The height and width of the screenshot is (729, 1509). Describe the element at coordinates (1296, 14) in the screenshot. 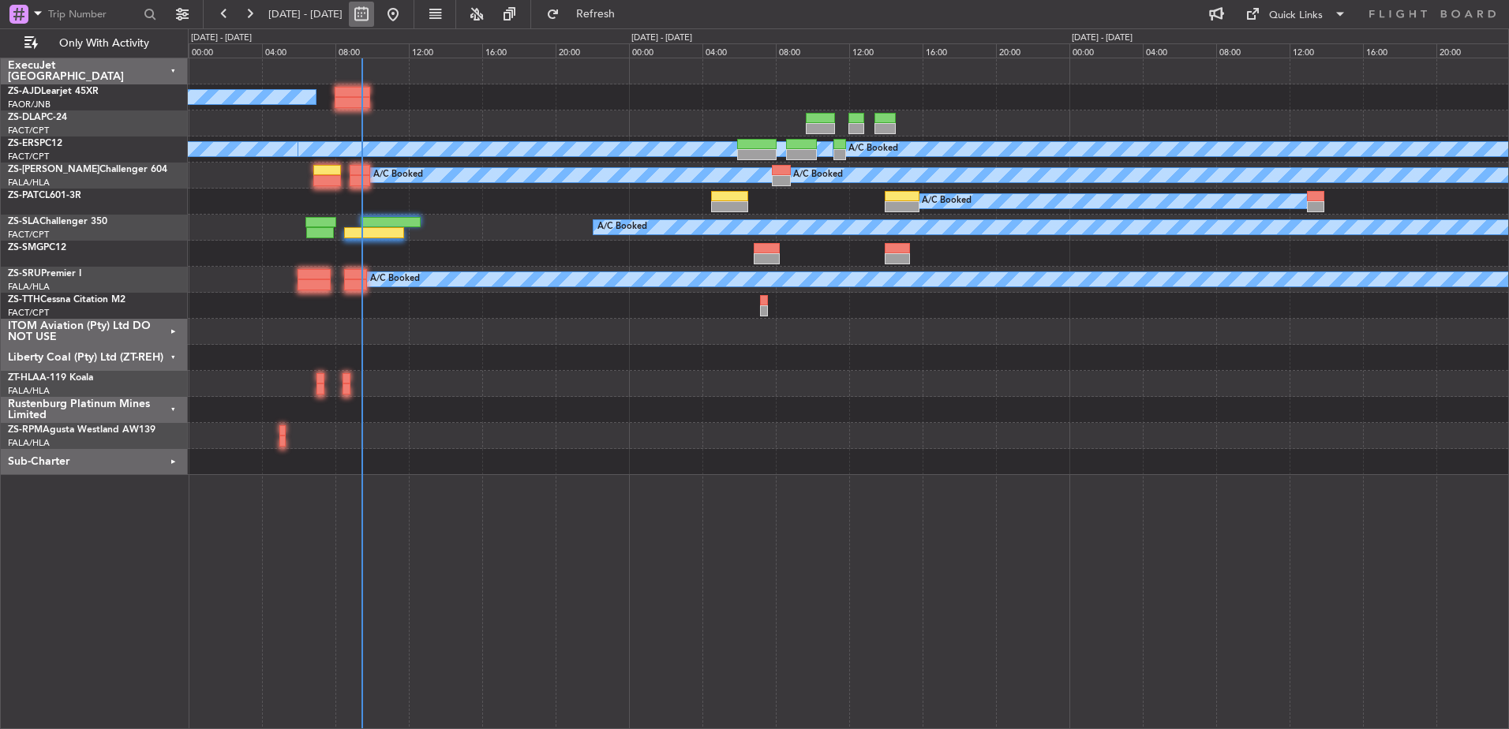

I see `button: Quick Links` at that location.